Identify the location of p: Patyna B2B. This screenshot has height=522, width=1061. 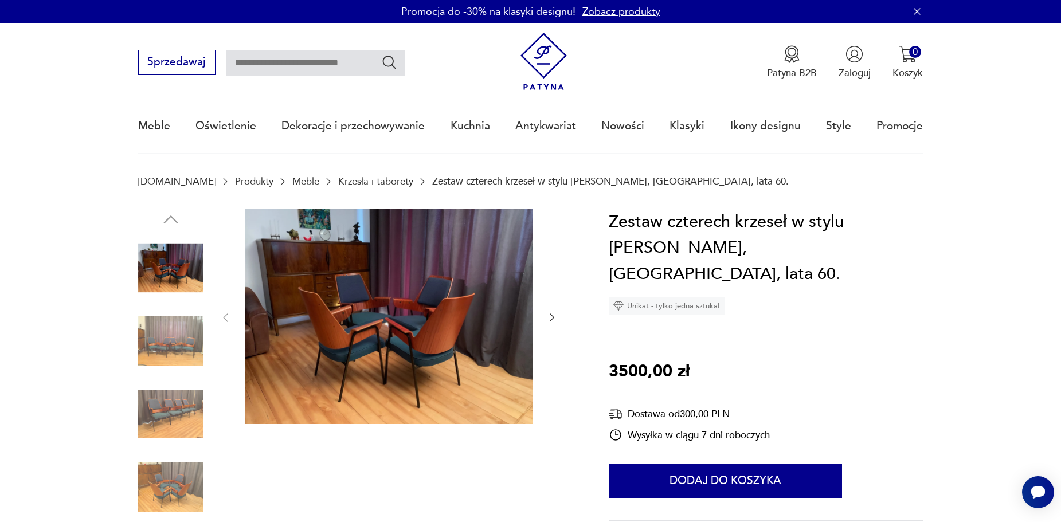
(791, 73).